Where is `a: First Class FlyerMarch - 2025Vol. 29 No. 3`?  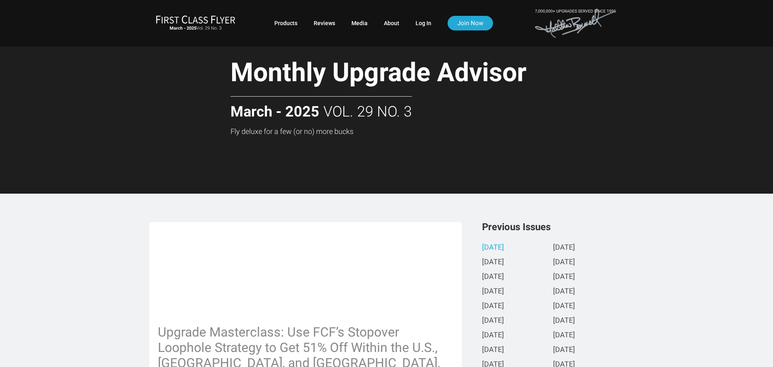 a: First Class FlyerMarch - 2025Vol. 29 No. 3 is located at coordinates (196, 23).